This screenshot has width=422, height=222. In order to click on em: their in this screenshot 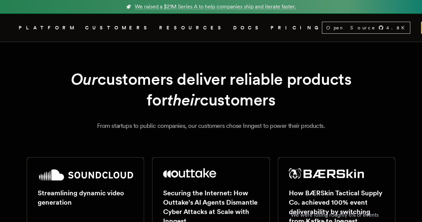, I will do `click(184, 100)`.